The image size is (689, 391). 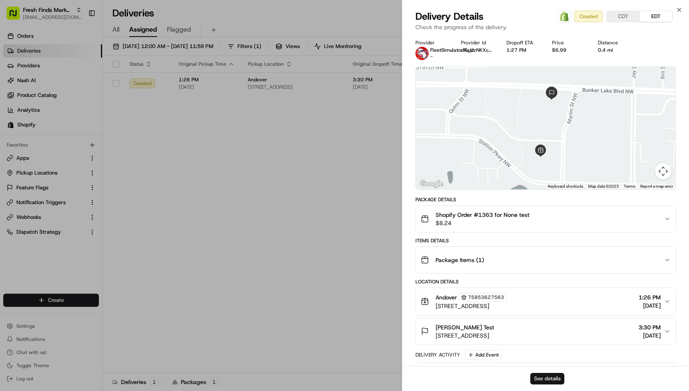 What do you see at coordinates (630, 186) in the screenshot?
I see `a: Terms` at bounding box center [630, 186].